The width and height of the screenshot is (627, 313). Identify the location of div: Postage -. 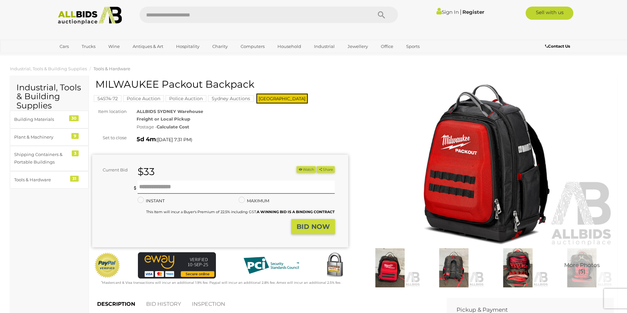
(242, 127).